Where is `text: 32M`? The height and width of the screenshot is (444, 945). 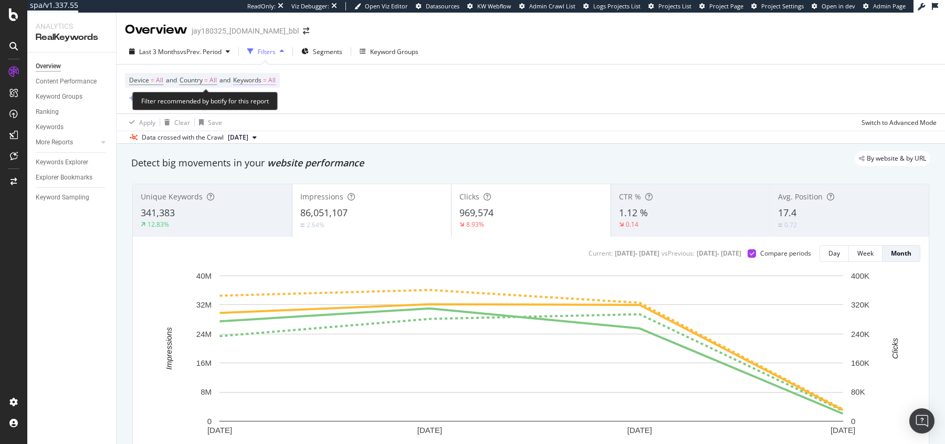 text: 32M is located at coordinates (204, 304).